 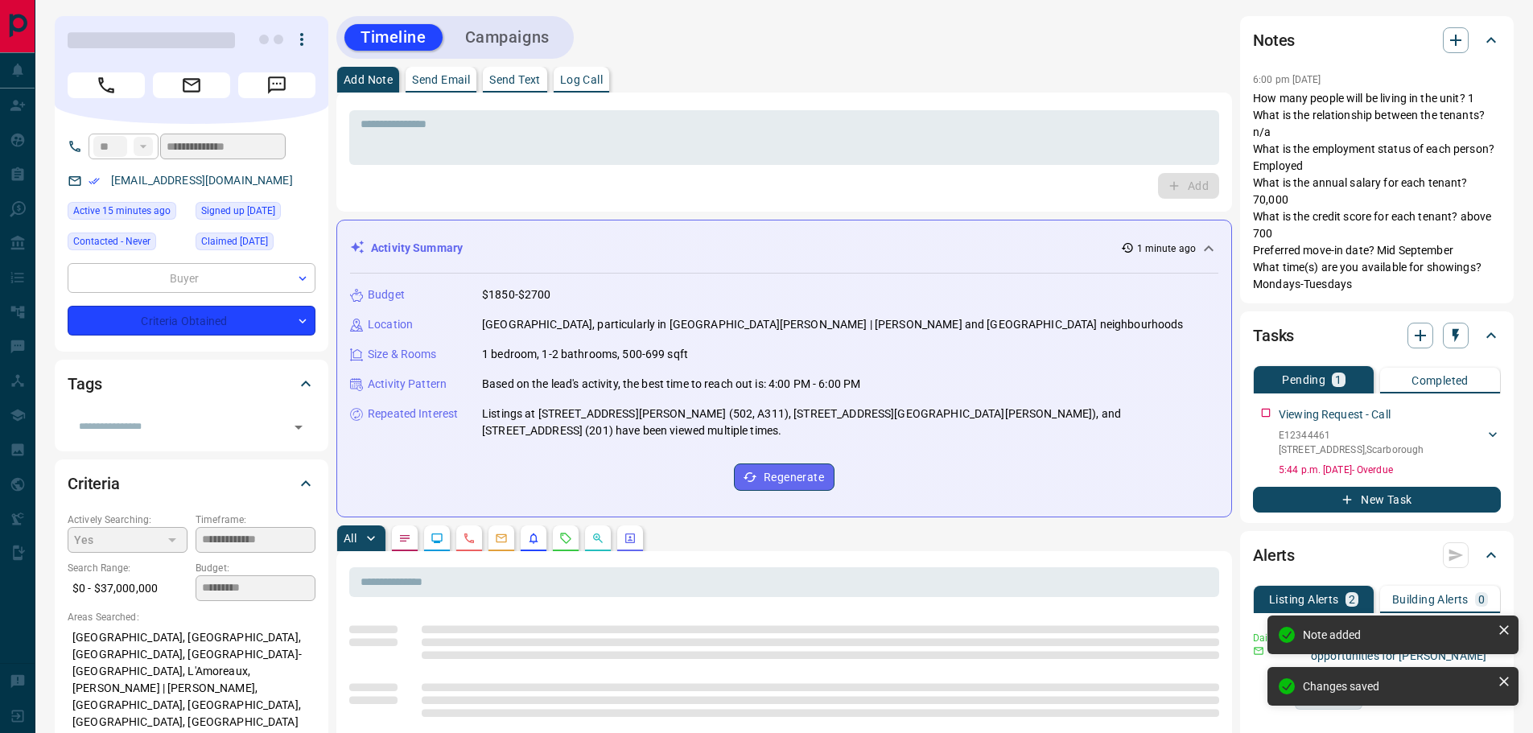 What do you see at coordinates (94, 181) in the screenshot?
I see `svg: Email Verified` at bounding box center [94, 181].